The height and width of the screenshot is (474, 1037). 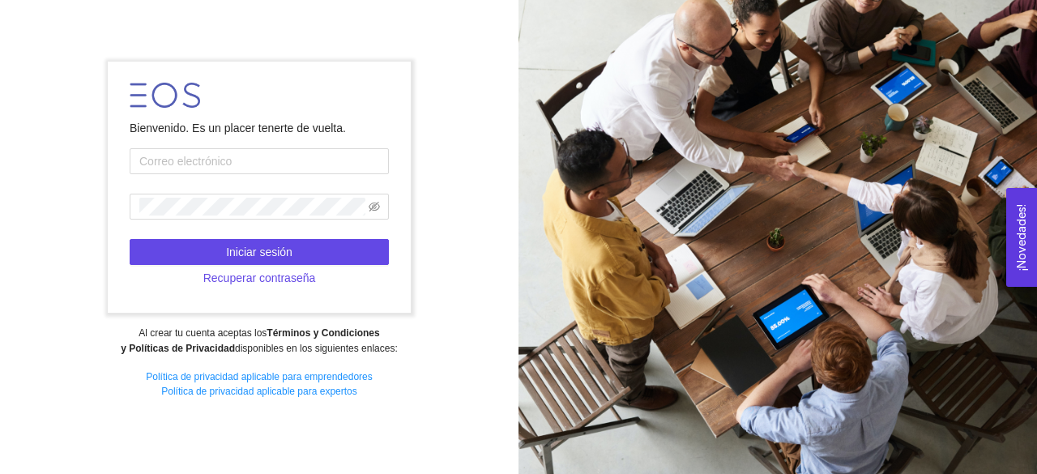 What do you see at coordinates (259, 252) in the screenshot?
I see `span: Iniciar sesión` at bounding box center [259, 252].